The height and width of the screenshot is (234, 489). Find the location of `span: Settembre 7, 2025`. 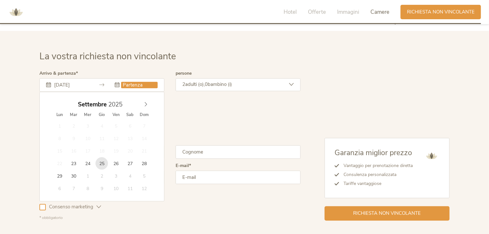

span: Settembre 7, 2025 is located at coordinates (144, 126).